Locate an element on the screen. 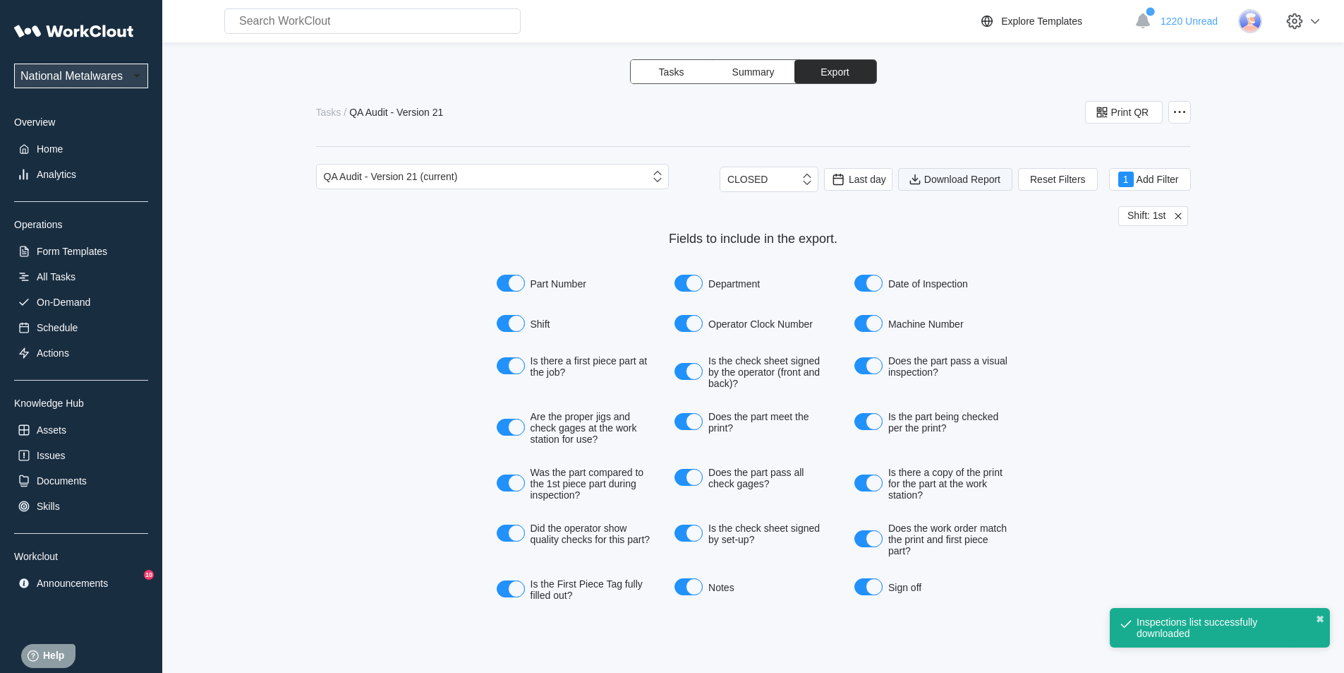  a: Assets is located at coordinates (81, 430).